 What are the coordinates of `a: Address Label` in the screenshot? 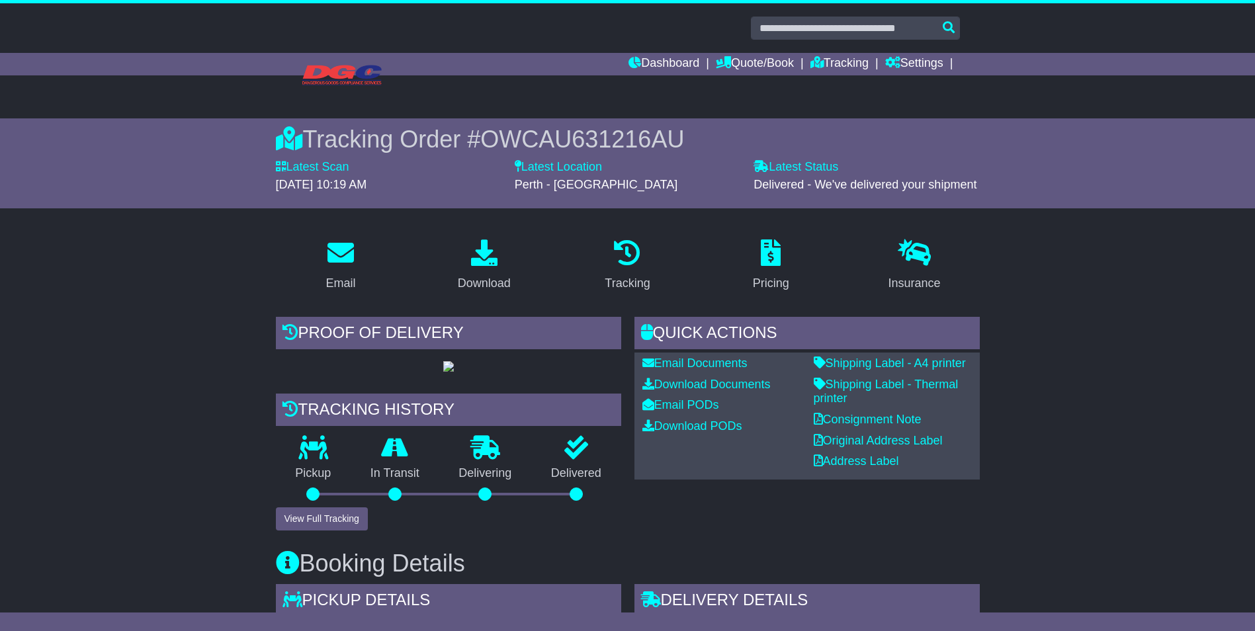 It's located at (856, 461).